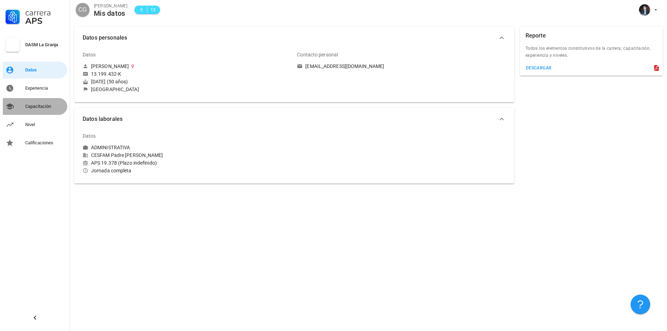 Image resolution: width=667 pixels, height=331 pixels. Describe the element at coordinates (83, 10) in the screenshot. I see `span: CG` at that location.